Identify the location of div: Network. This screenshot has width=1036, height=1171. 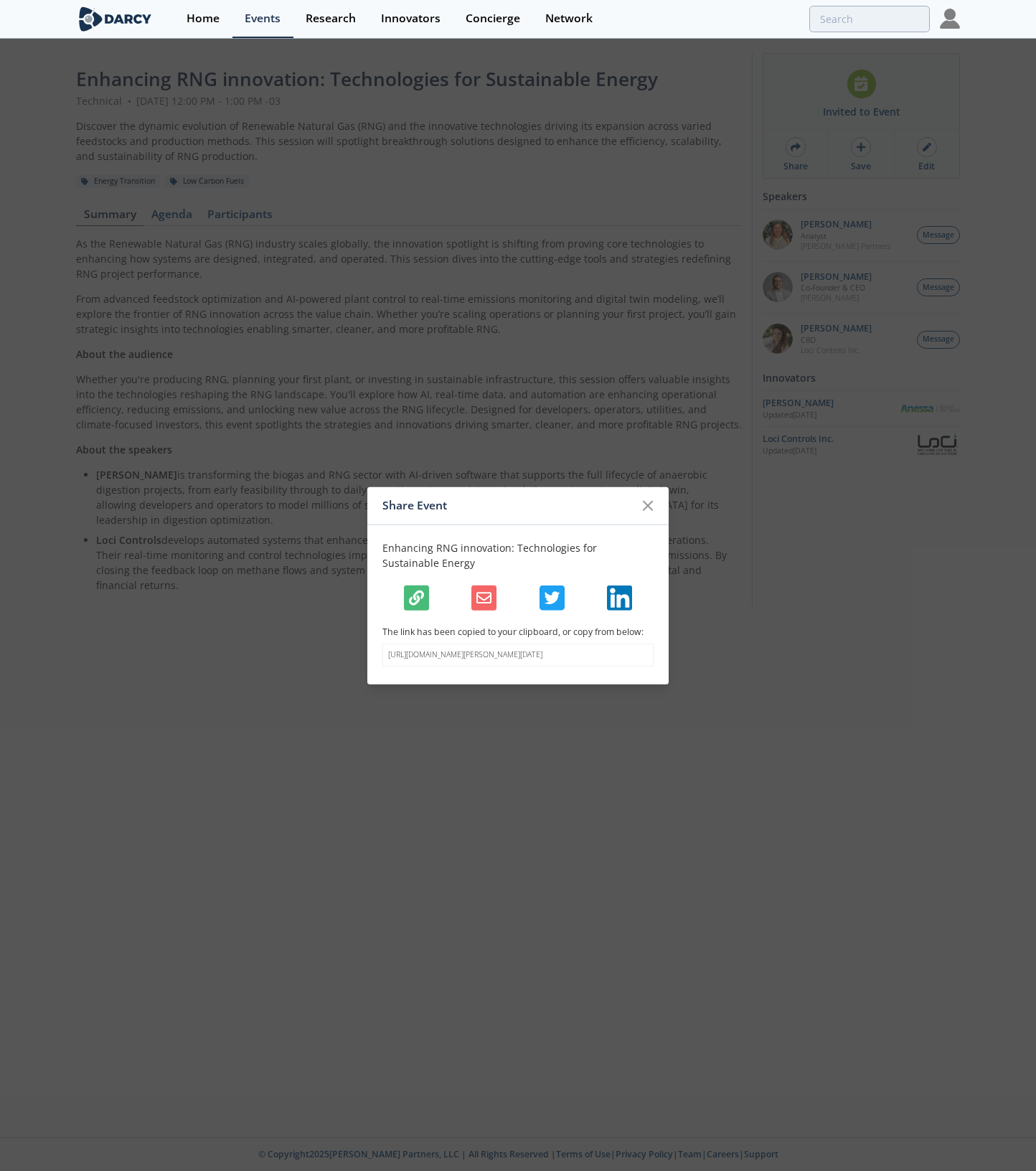
(569, 19).